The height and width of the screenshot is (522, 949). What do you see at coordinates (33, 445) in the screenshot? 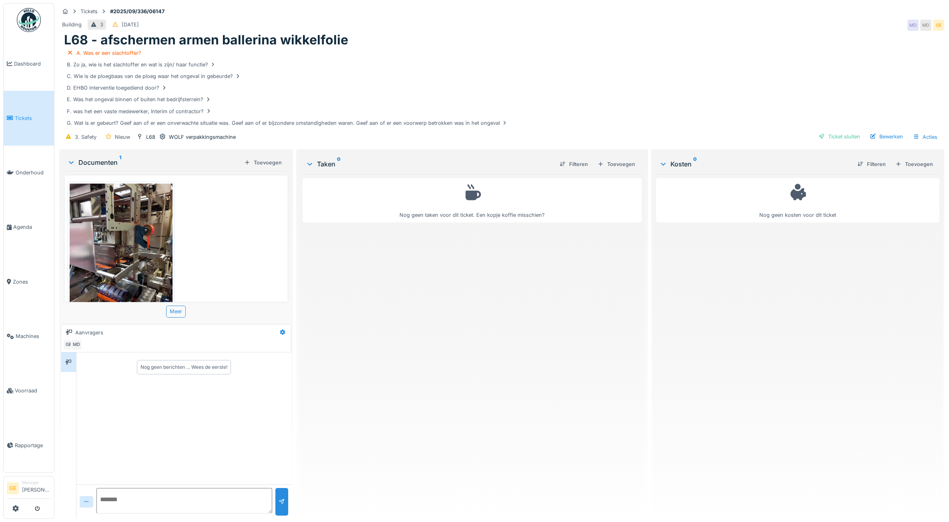
I see `span: Rapportage` at bounding box center [33, 445].